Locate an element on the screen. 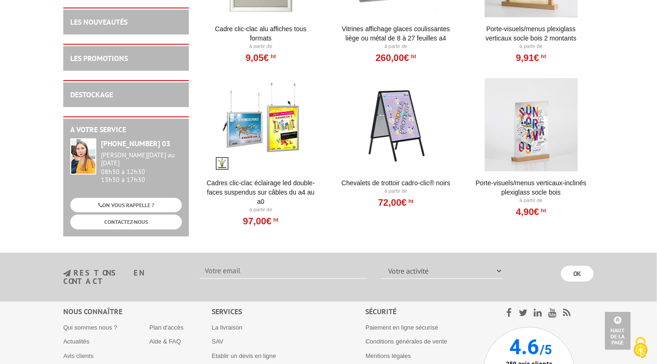  a: Haut de la page is located at coordinates (618, 331).